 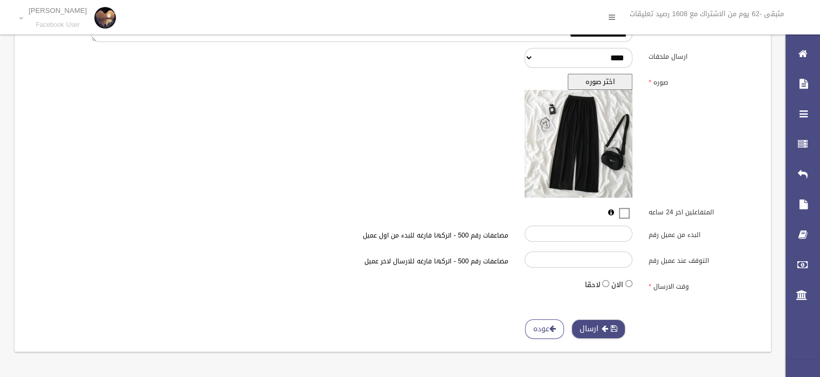 I want to click on label: المتفاعلين اخر 24 ساعه, so click(x=703, y=211).